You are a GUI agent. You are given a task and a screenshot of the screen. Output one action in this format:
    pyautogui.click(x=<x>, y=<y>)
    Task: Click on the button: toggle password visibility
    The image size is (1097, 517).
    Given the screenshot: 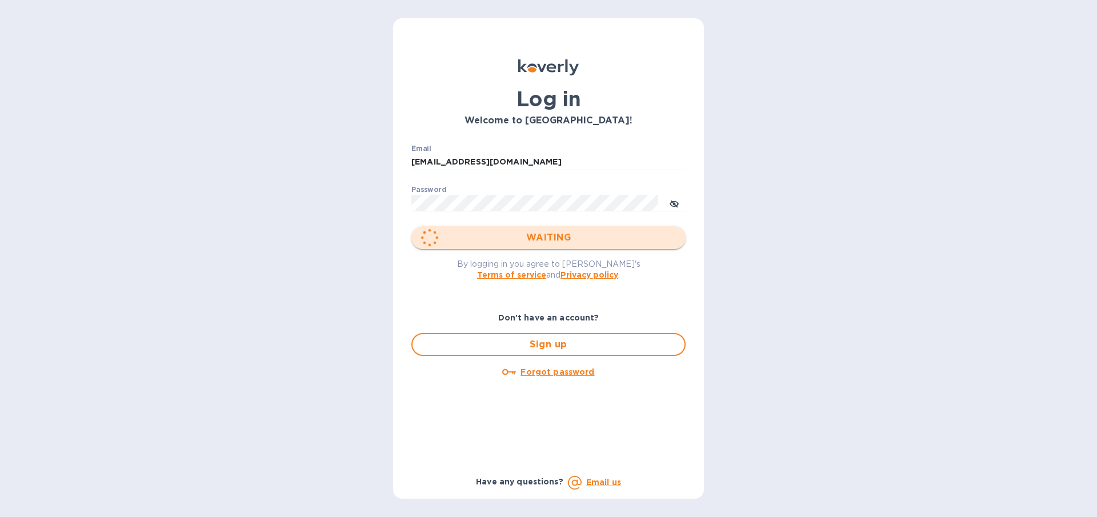 What is the action you would take?
    pyautogui.click(x=674, y=203)
    